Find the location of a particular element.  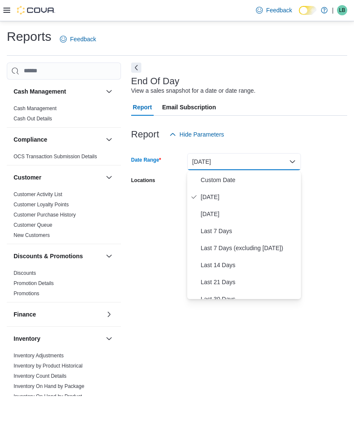

a: Cash Management is located at coordinates (35, 108).